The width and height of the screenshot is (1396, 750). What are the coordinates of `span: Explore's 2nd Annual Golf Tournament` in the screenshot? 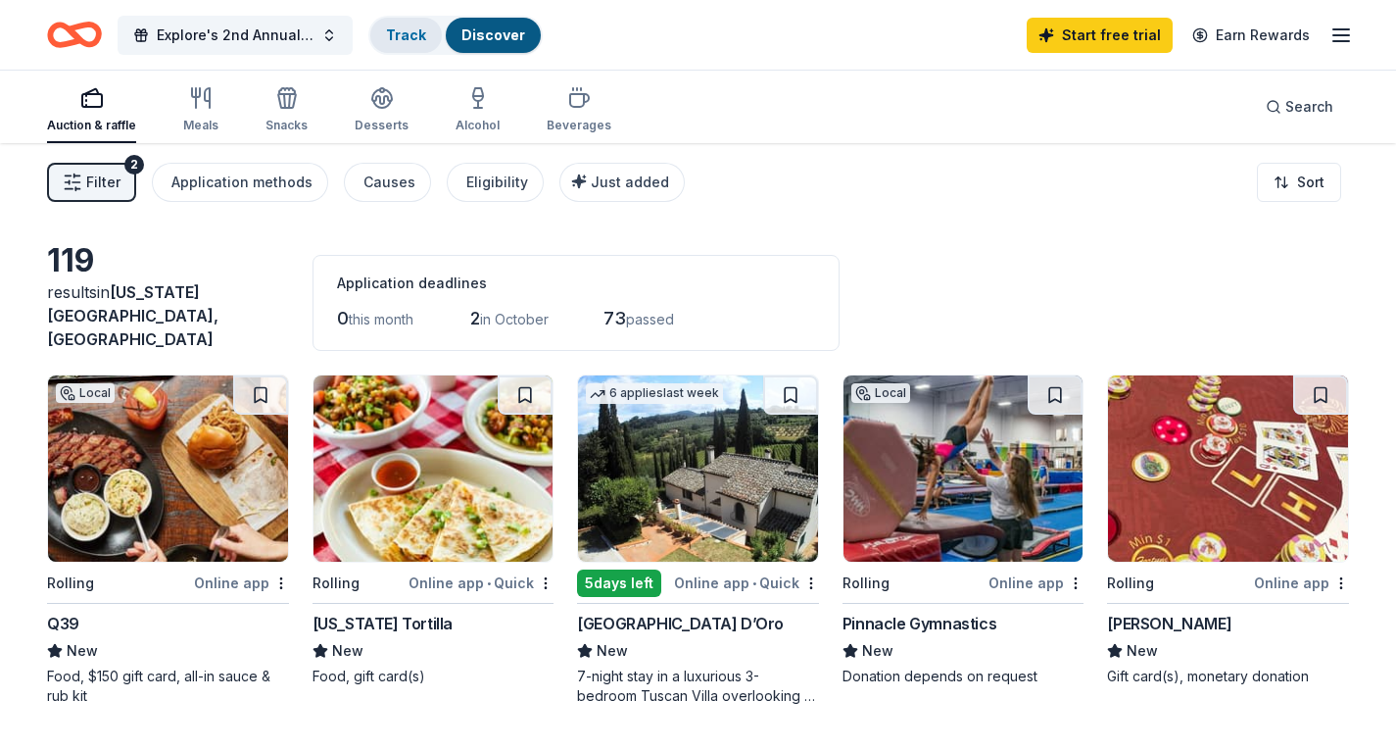 It's located at (235, 35).